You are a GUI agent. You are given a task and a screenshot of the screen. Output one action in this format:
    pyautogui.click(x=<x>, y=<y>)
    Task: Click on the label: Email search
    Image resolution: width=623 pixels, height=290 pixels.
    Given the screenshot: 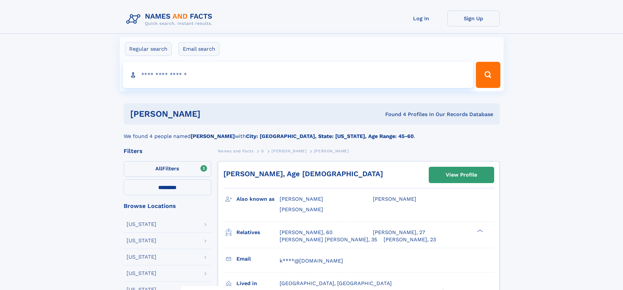 What is the action you would take?
    pyautogui.click(x=199, y=49)
    